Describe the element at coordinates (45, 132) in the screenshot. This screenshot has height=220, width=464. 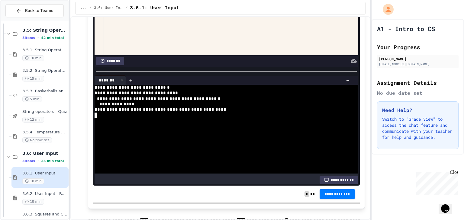
I see `span: 3.5.4: Temperature Check - Exit Ticket` at that location.